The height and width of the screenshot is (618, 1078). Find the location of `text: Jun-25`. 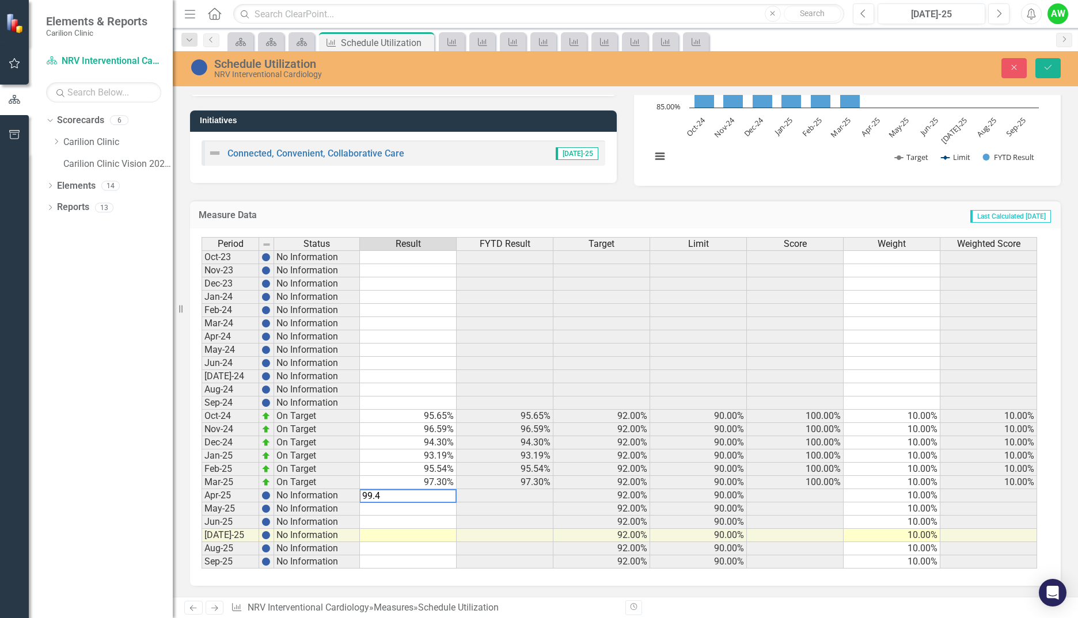

text: Jun-25 is located at coordinates (928, 127).